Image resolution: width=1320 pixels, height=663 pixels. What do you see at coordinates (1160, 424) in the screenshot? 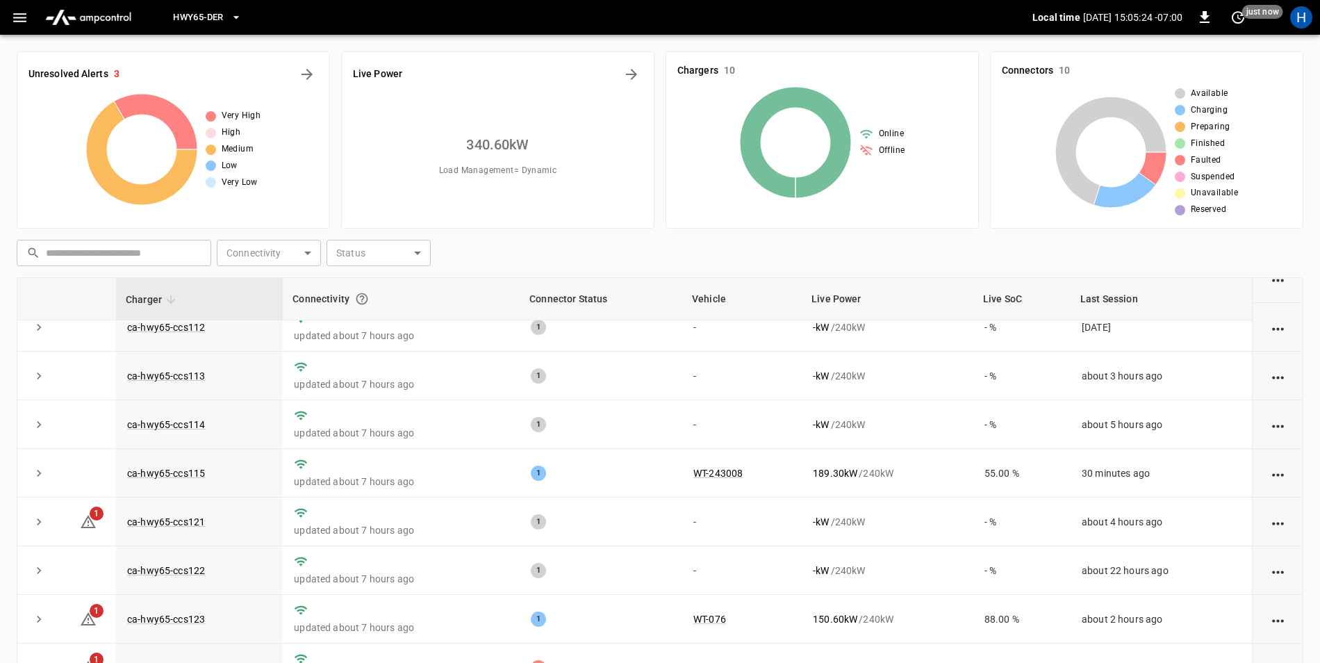
I see `td: about 5 hours ago` at bounding box center [1160, 424].